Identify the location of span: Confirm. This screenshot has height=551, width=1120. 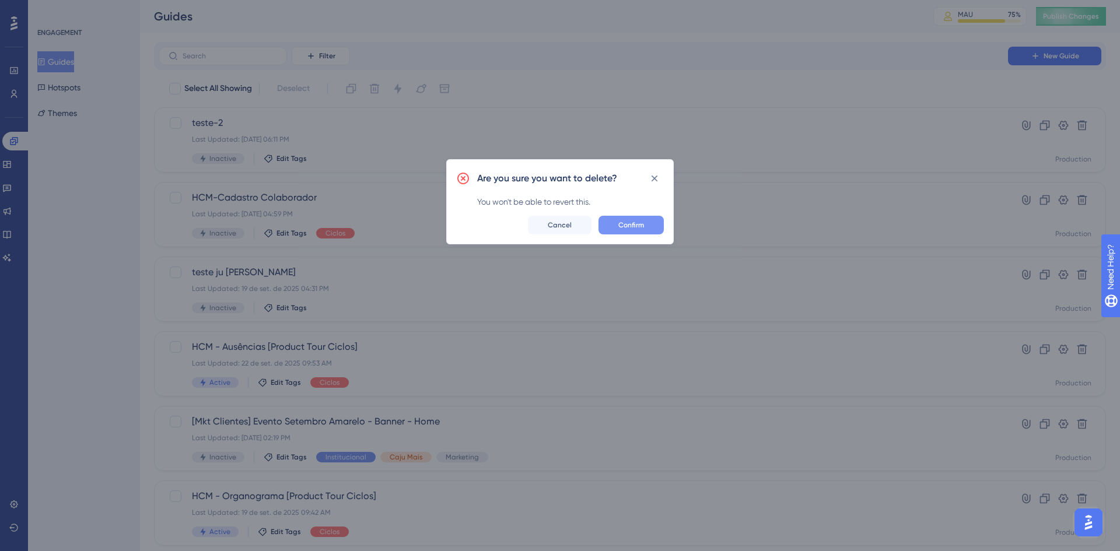
(631, 225).